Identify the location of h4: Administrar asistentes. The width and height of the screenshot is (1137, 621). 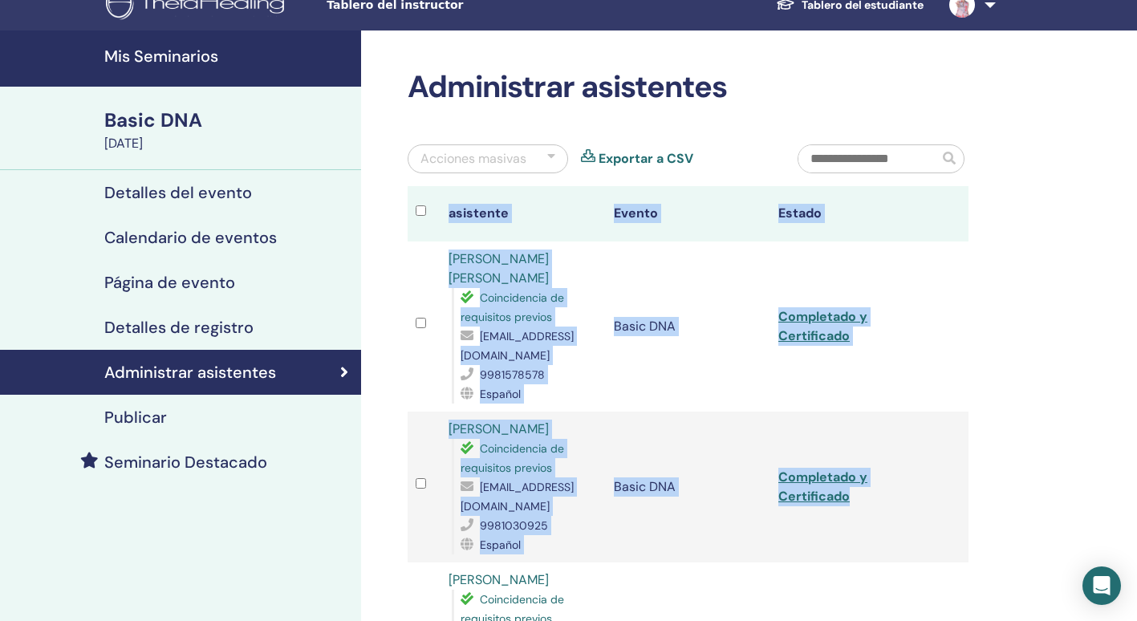
(190, 372).